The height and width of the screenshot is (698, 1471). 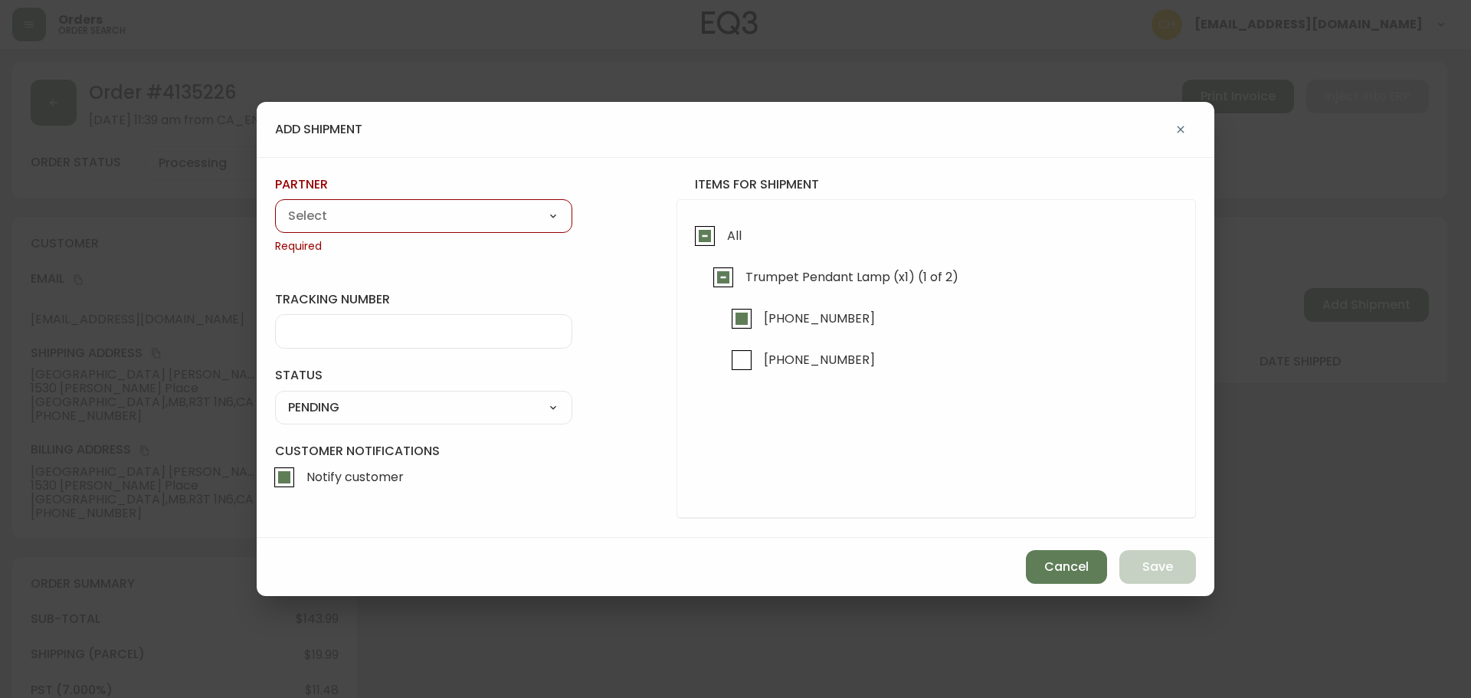 I want to click on label: tracking number, so click(x=424, y=300).